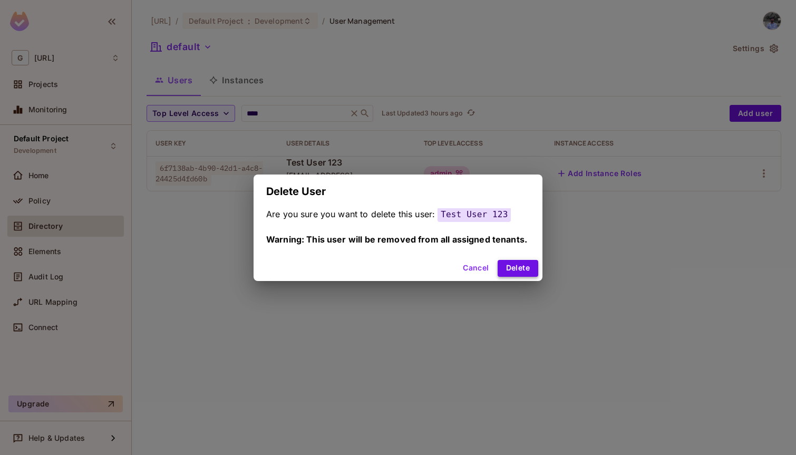 This screenshot has height=455, width=796. What do you see at coordinates (476, 268) in the screenshot?
I see `button: Cancel` at bounding box center [476, 268].